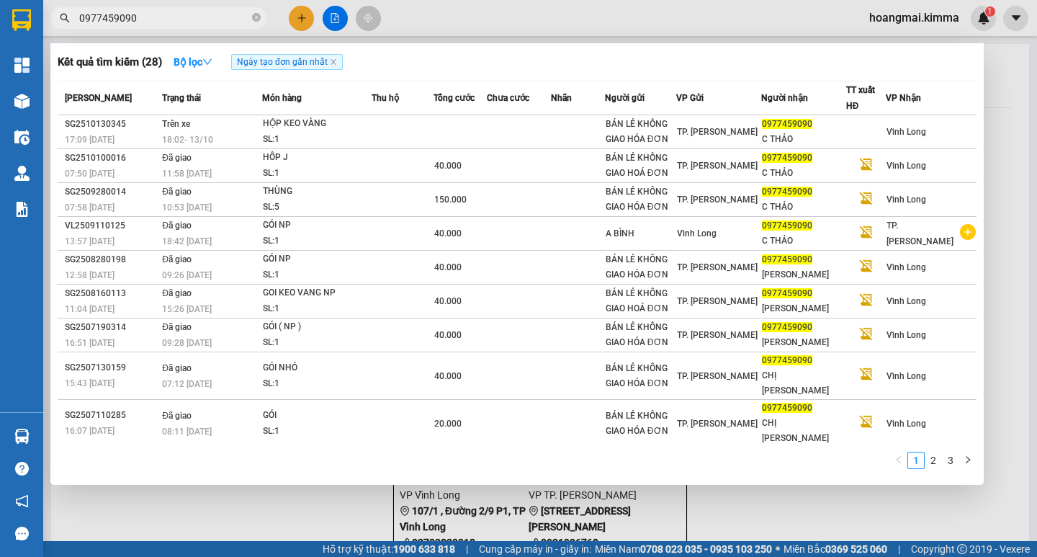  What do you see at coordinates (450, 199) in the screenshot?
I see `span: 150.000` at bounding box center [450, 199].